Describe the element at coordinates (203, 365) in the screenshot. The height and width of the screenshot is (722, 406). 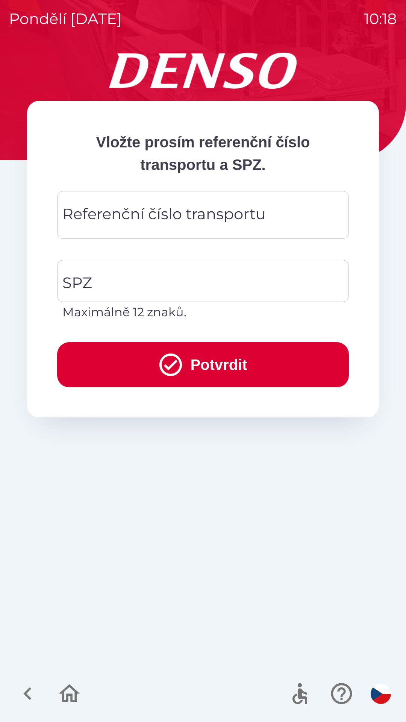
I see `button: Potvrdit` at that location.